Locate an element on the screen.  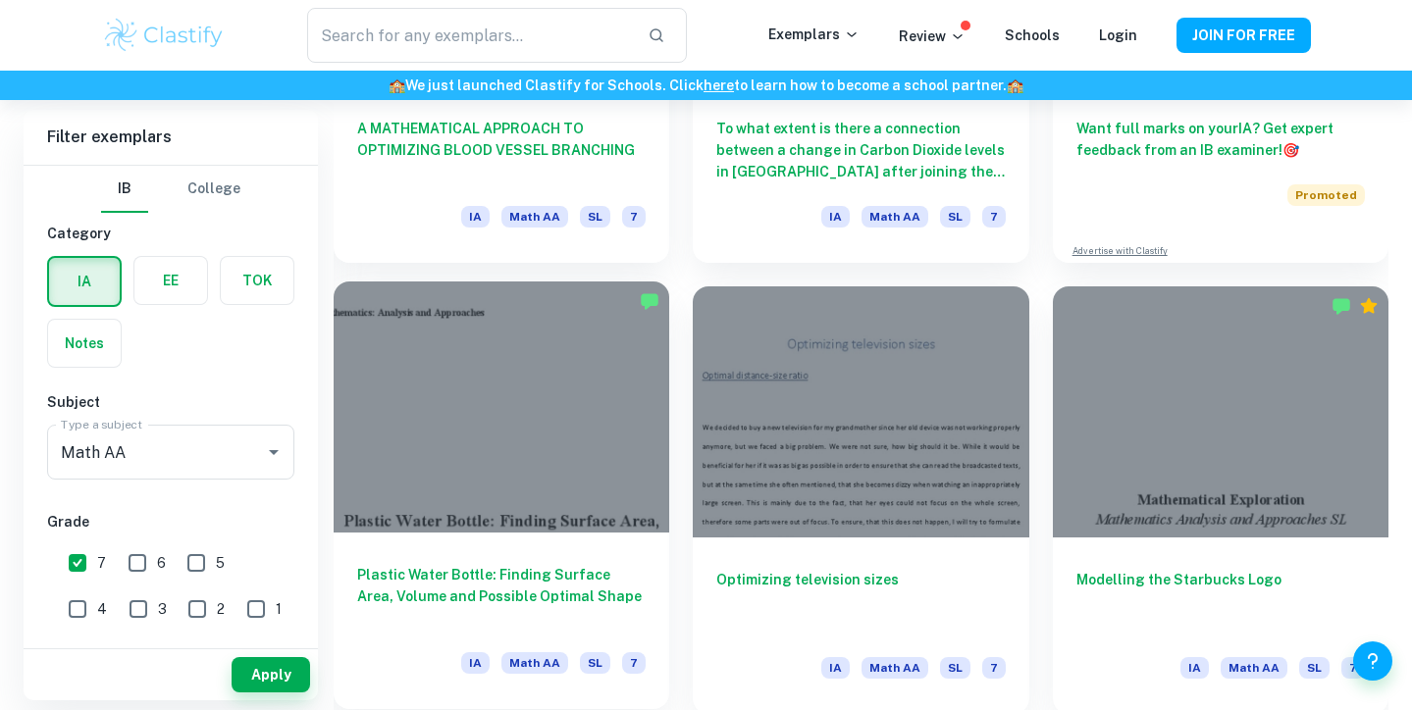
p: Exemplars is located at coordinates (813, 34).